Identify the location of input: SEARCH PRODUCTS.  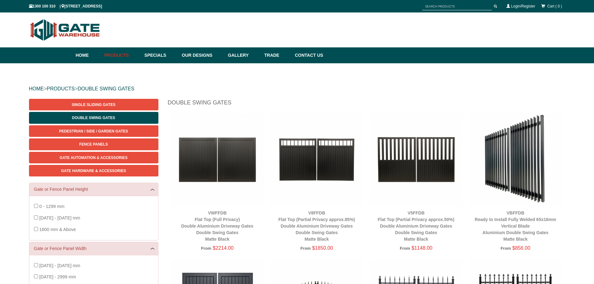
(457, 6).